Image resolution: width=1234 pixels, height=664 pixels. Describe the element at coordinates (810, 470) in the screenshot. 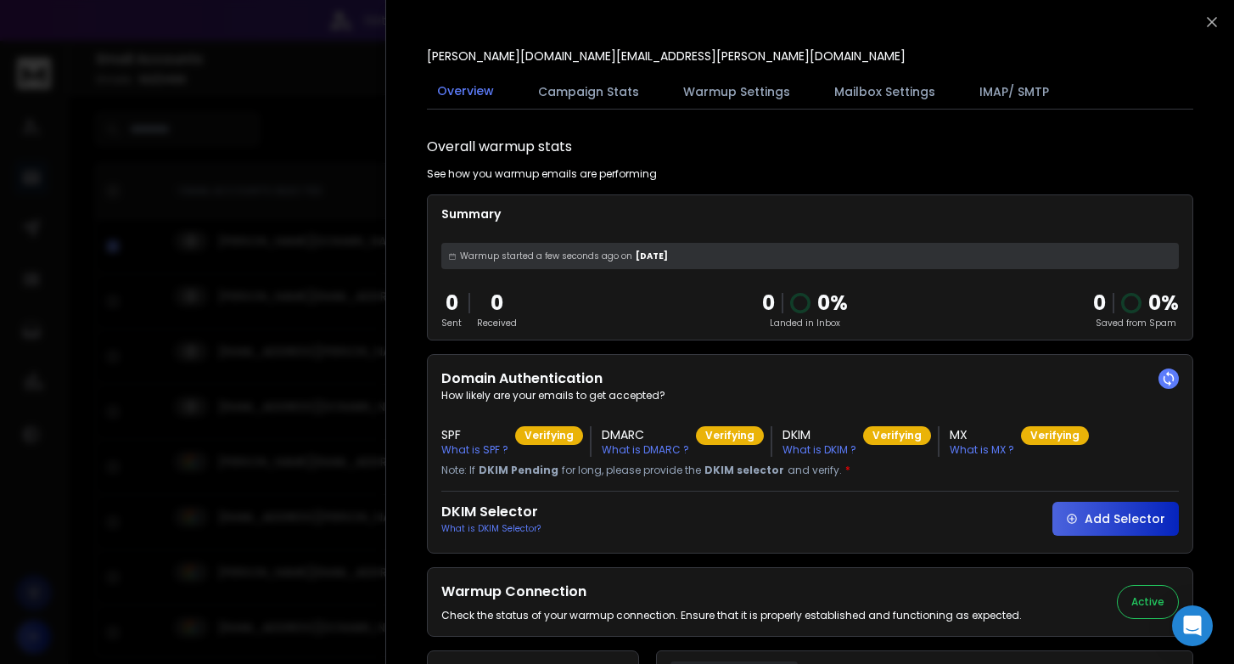

I see `p: Note: If for long, please provide the and verify.` at that location.